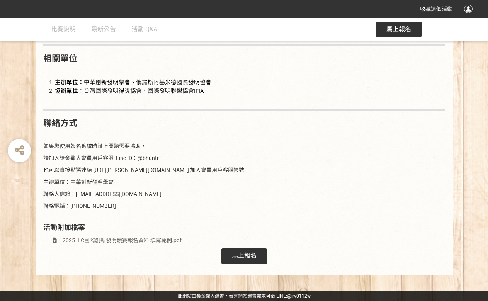  I want to click on strong: 主辦單位：, so click(69, 82).